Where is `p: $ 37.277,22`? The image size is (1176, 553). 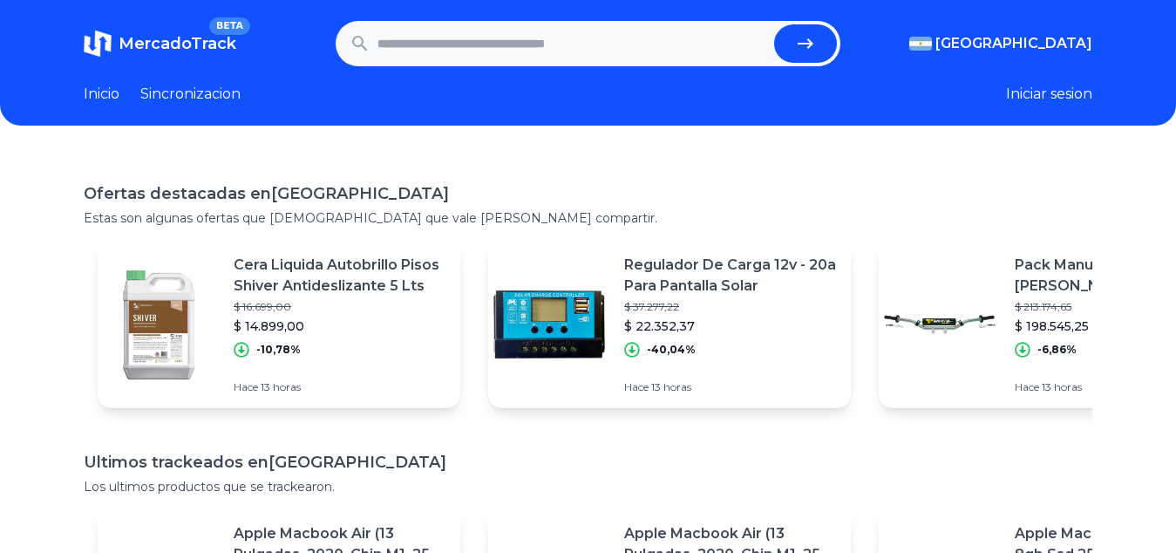 p: $ 37.277,22 is located at coordinates (730, 307).